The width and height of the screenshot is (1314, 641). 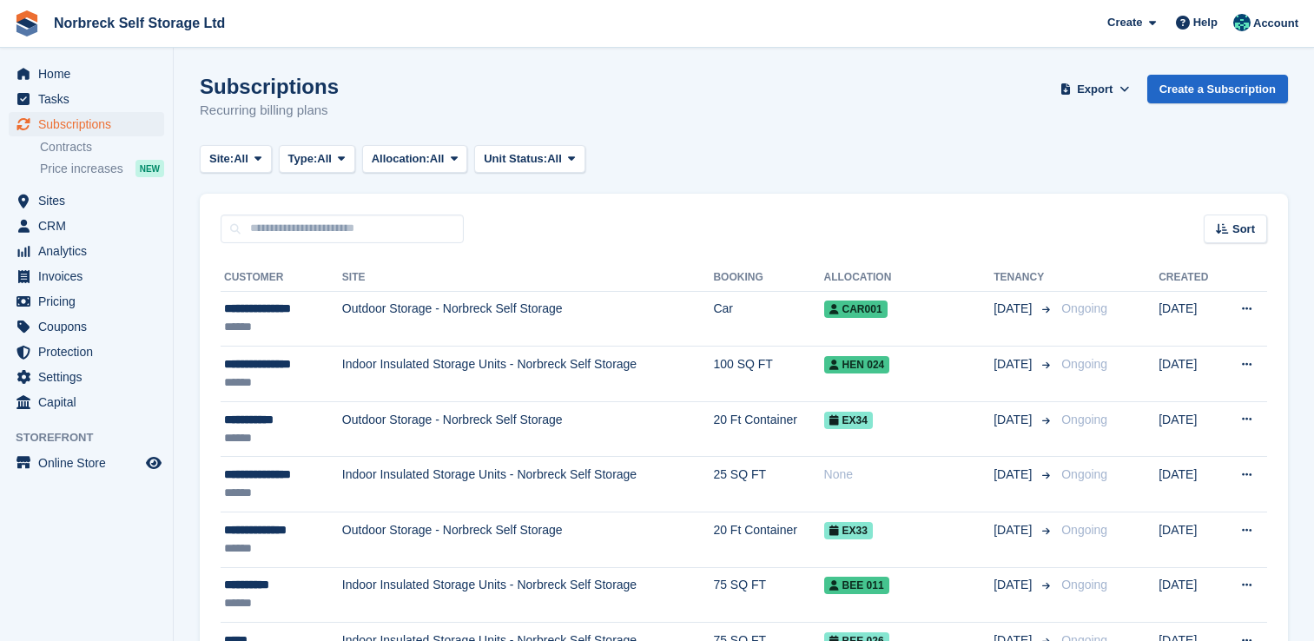 I want to click on span: Create, so click(x=1125, y=23).